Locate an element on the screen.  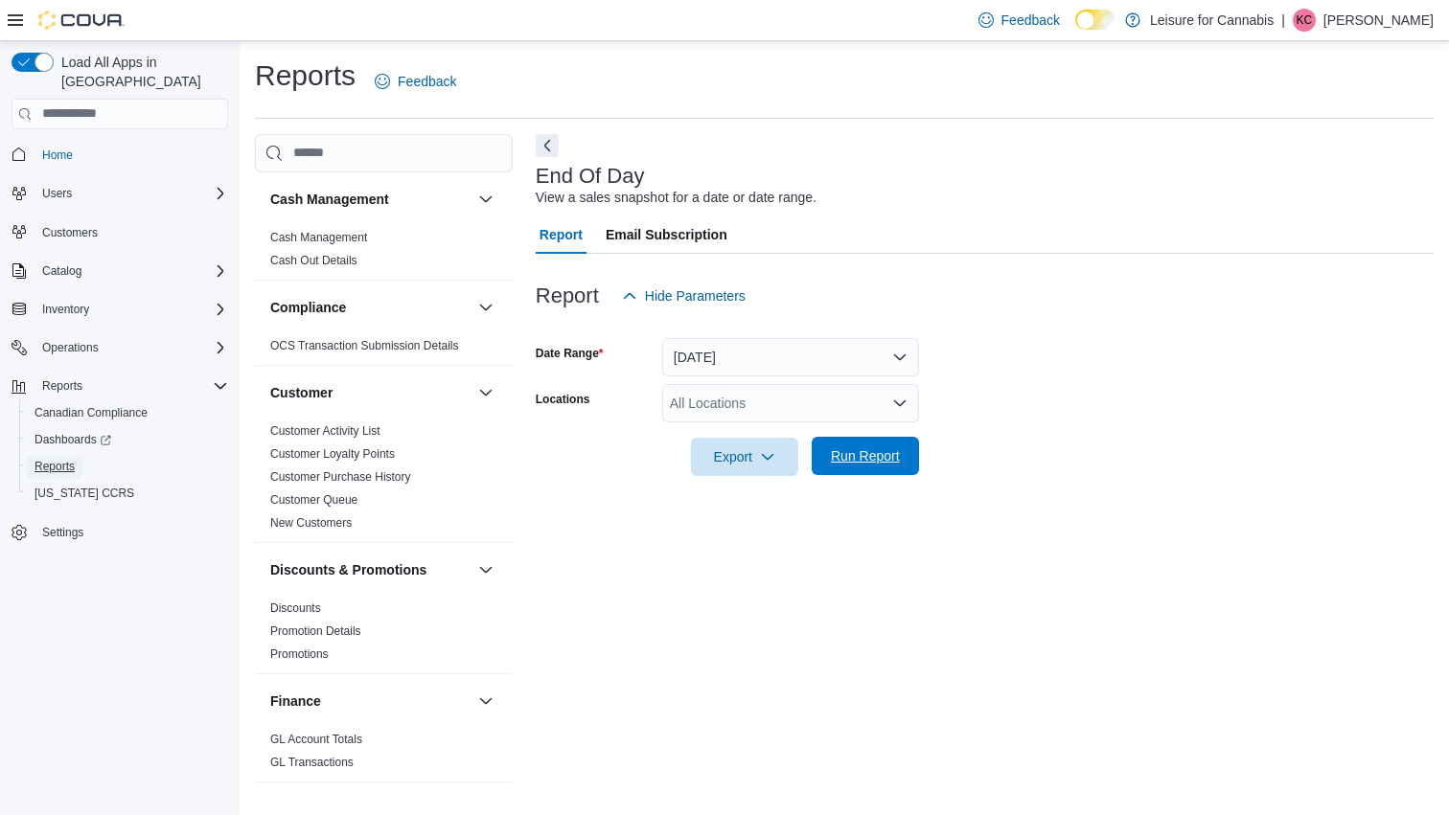
span: Report is located at coordinates (560, 235).